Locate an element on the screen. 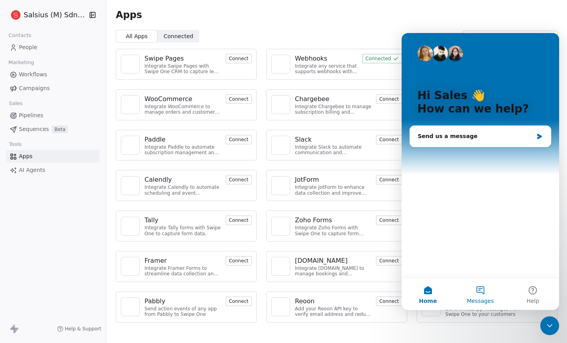 The width and height of the screenshot is (567, 343). div: Integrate WooCommerce to manage orders and customer data is located at coordinates (183, 109).